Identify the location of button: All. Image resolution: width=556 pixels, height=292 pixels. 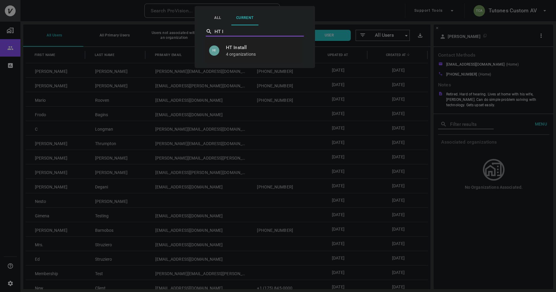
(218, 18).